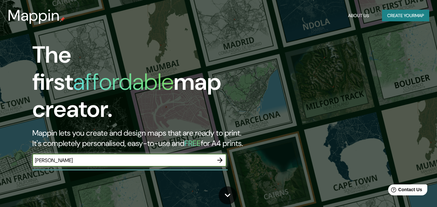 The width and height of the screenshot is (437, 207). I want to click on h1: affordable, so click(123, 82).